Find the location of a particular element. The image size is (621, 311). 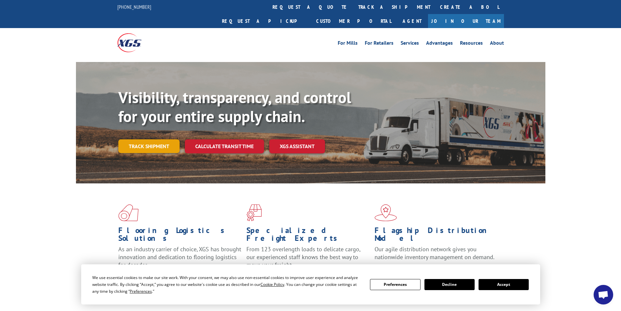

img: xgs-icon-total-supply-chain-intelligence-red is located at coordinates (128, 213).